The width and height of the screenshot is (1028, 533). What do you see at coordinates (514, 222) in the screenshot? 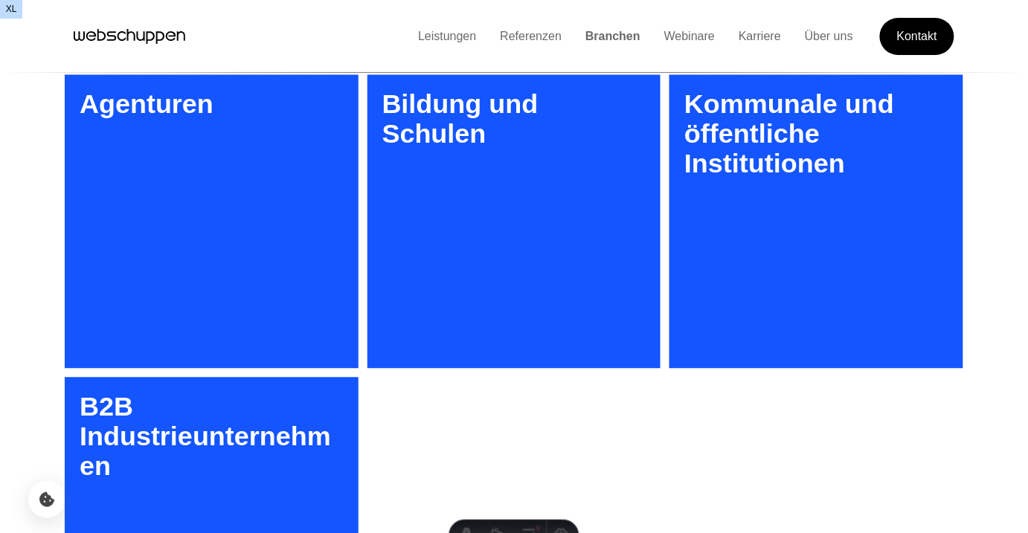
I see `h3: Bildung und Schulen` at bounding box center [514, 222].